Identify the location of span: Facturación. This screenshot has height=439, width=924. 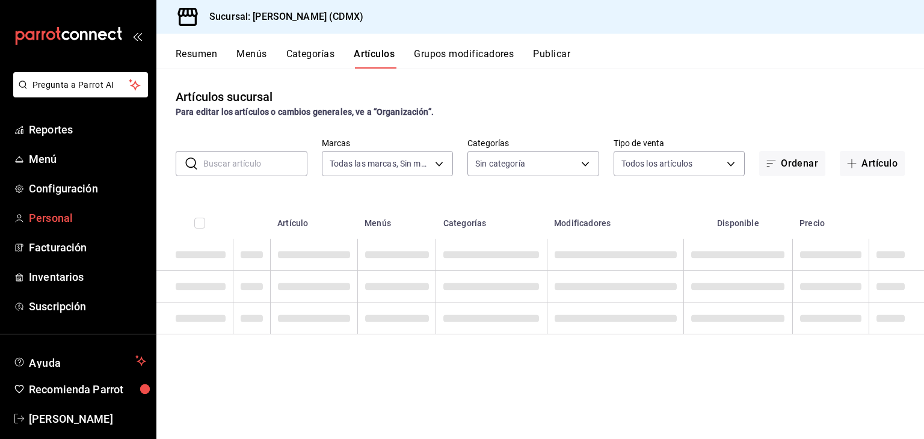
(87, 247).